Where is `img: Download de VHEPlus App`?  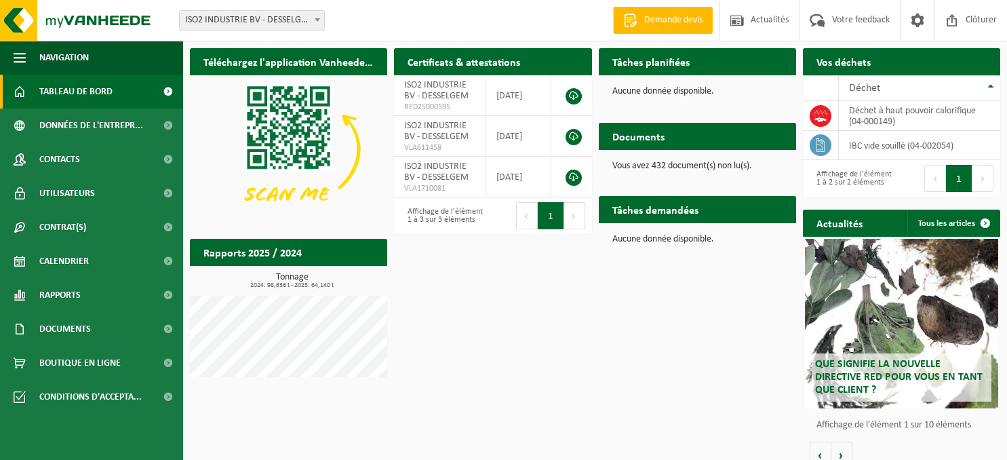 img: Download de VHEPlus App is located at coordinates (288, 149).